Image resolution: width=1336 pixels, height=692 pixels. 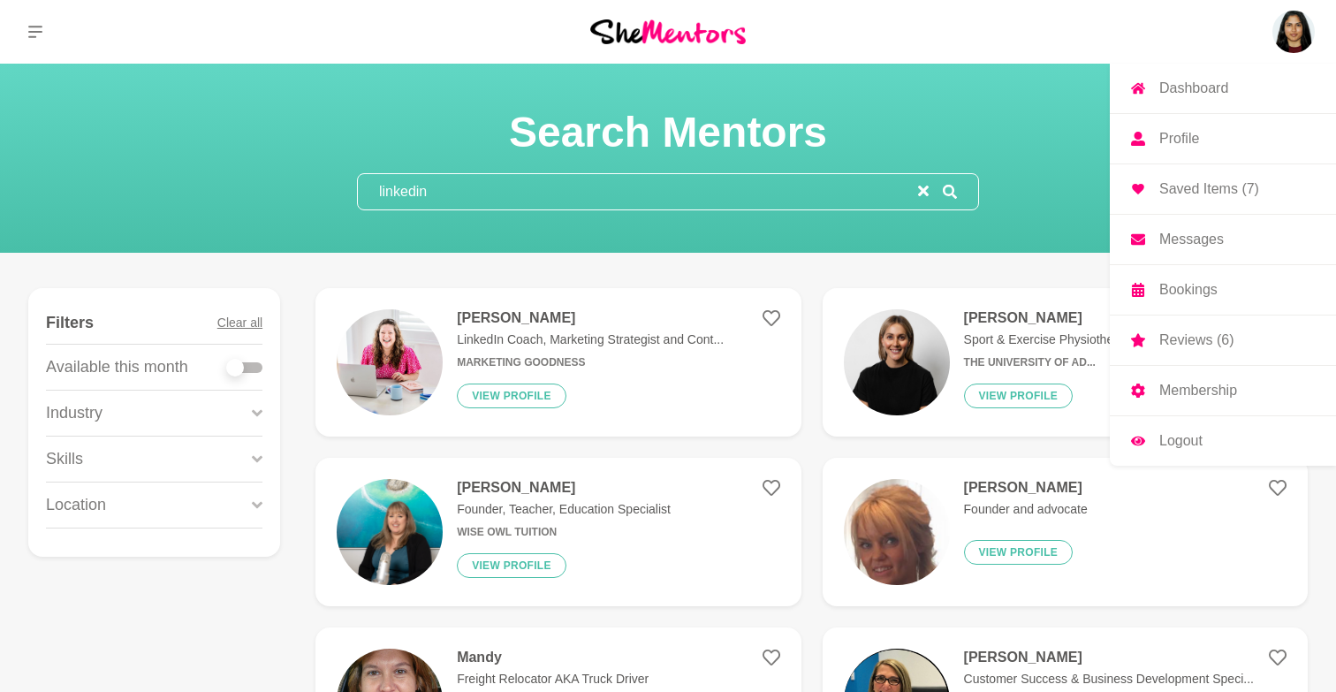 What do you see at coordinates (1293, 32) in the screenshot?
I see `a: Danu GurusingheDashboardProfileSaved Items (7)MessagesBookingsReviews (6)MembershipLogout` at bounding box center [1293, 32].